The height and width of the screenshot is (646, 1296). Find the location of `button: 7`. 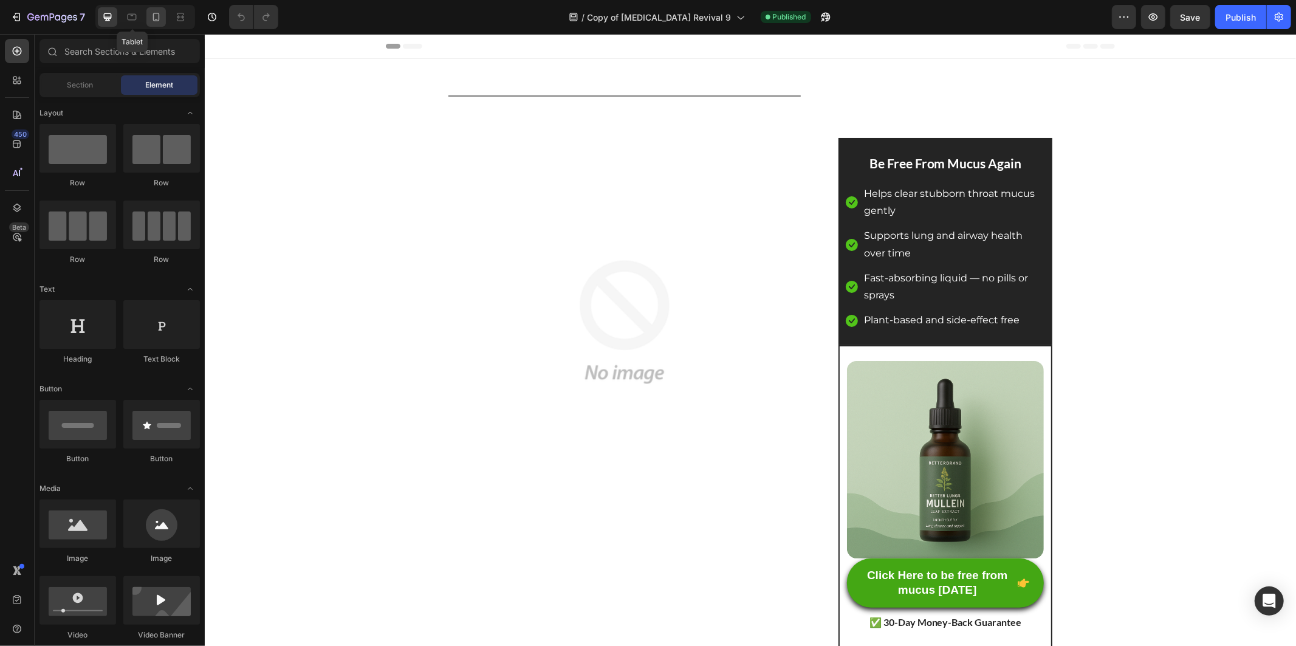

button: 7 is located at coordinates (47, 17).